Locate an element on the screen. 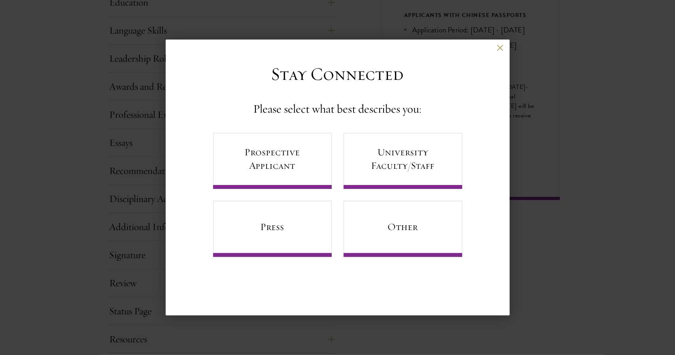 The height and width of the screenshot is (355, 675). h4: Please select what best describes you: is located at coordinates (337, 109).